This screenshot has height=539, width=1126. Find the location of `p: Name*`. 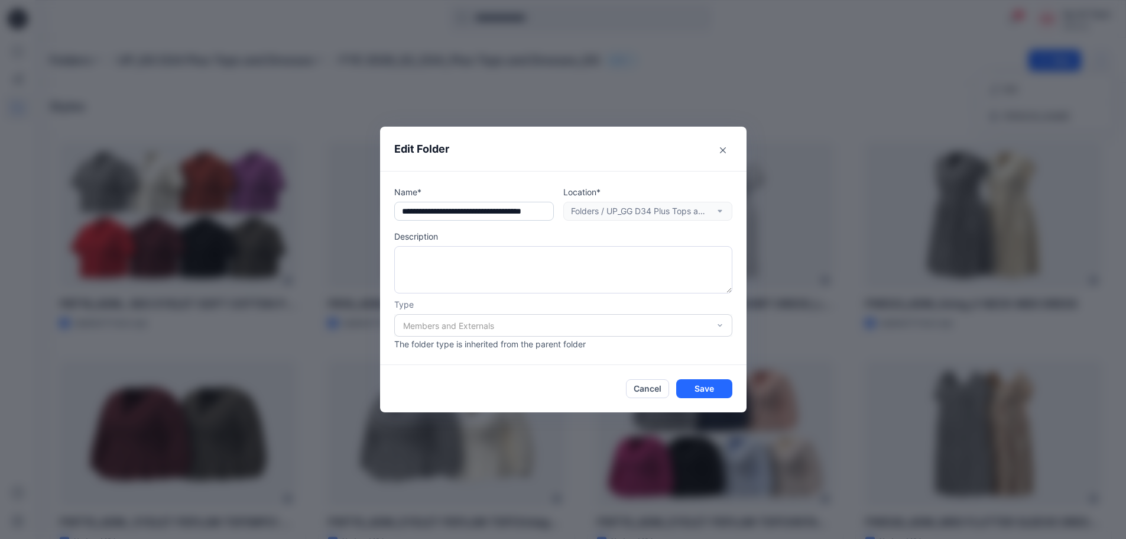

p: Name* is located at coordinates (474, 192).